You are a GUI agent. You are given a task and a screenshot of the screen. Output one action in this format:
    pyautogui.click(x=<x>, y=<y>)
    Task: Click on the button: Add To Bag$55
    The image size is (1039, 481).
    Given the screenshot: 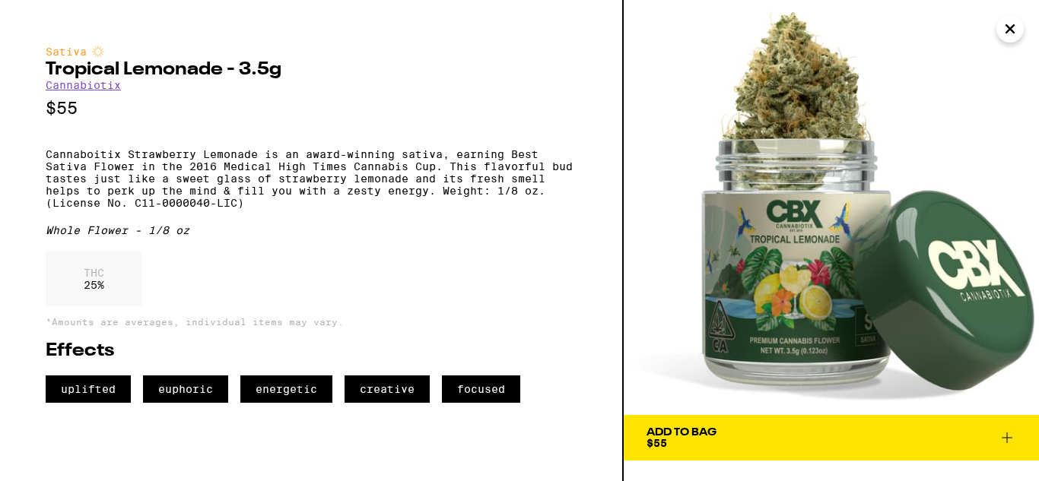 What is the action you would take?
    pyautogui.click(x=831, y=438)
    